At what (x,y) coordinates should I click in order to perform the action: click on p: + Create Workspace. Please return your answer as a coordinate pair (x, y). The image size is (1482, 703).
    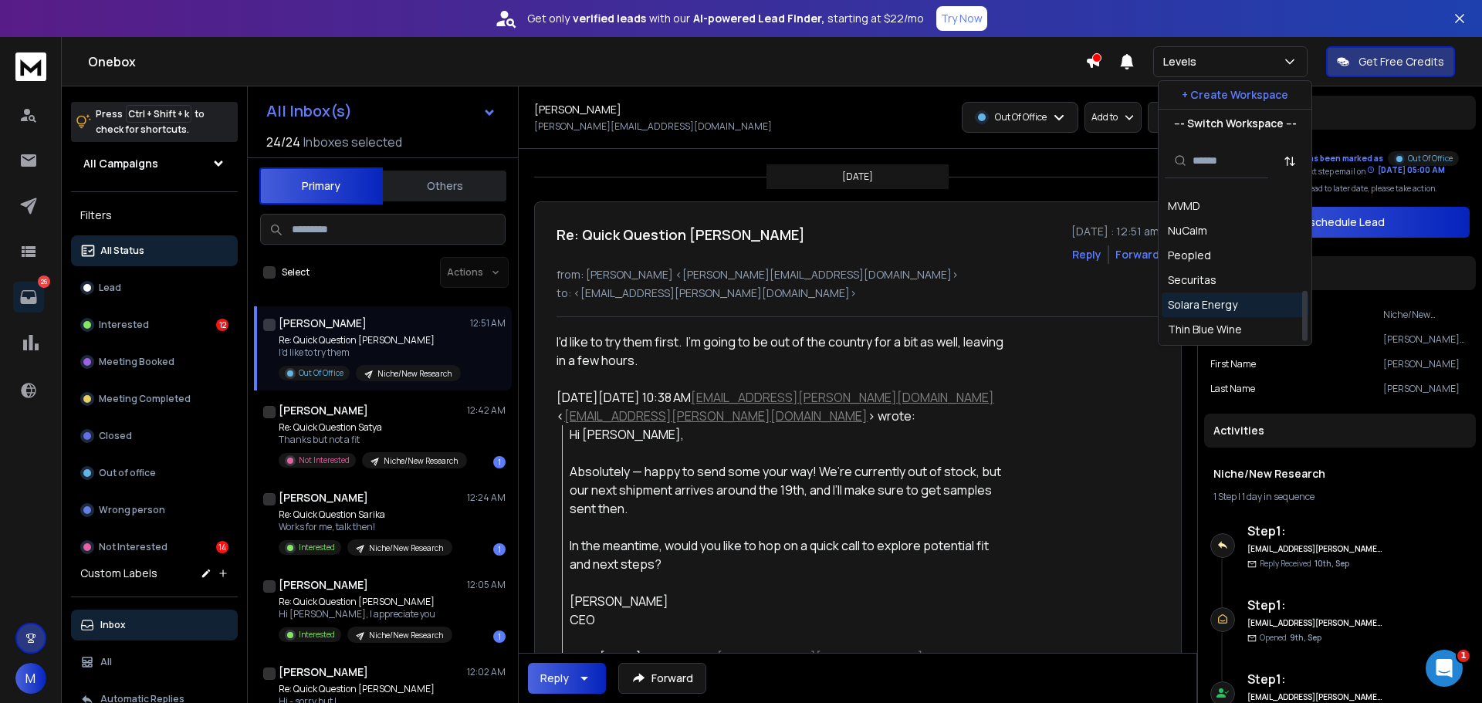
    Looking at the image, I should click on (1235, 95).